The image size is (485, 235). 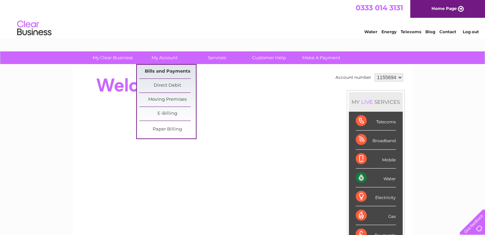 I want to click on a: Services, so click(x=217, y=58).